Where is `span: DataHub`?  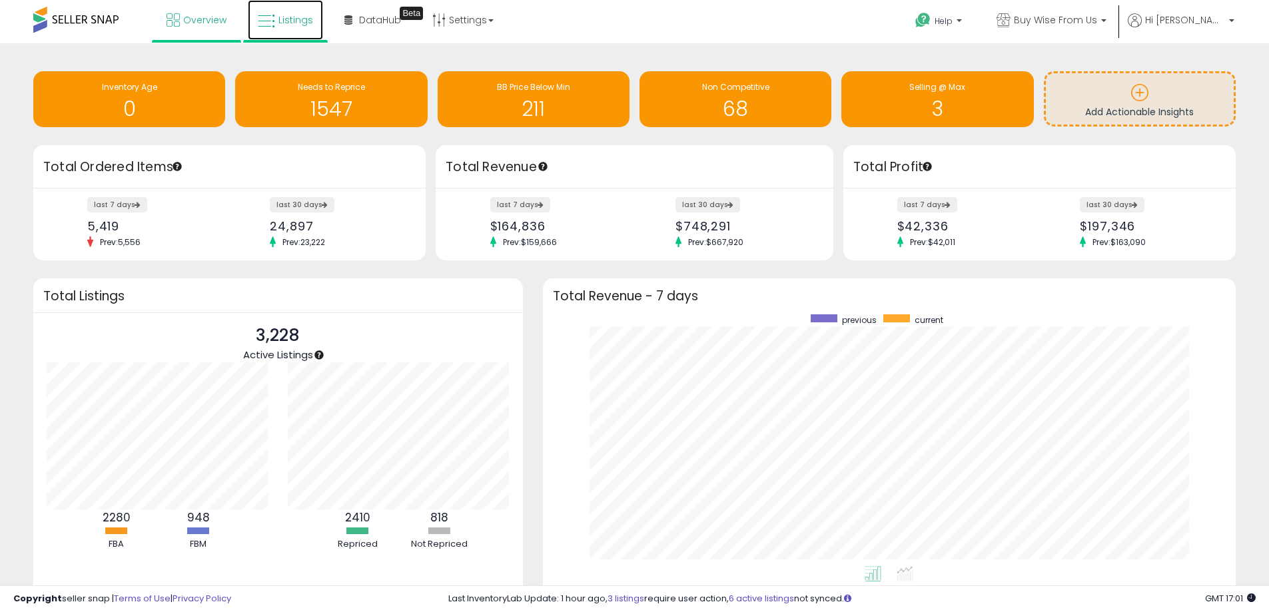 span: DataHub is located at coordinates (380, 20).